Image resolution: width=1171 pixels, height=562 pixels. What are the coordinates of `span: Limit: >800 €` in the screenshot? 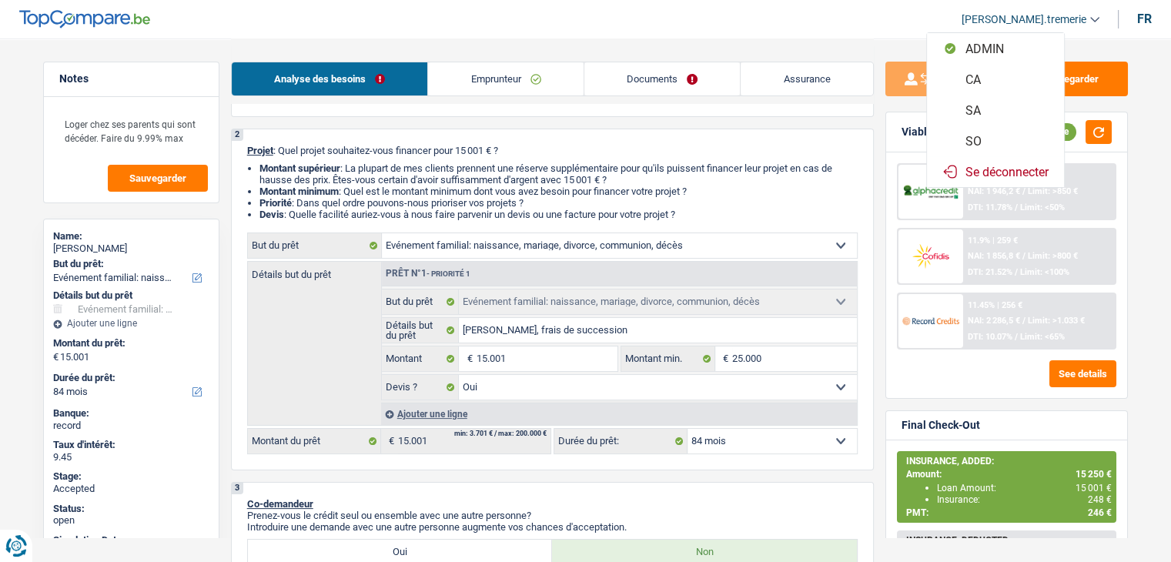 It's located at (1052, 256).